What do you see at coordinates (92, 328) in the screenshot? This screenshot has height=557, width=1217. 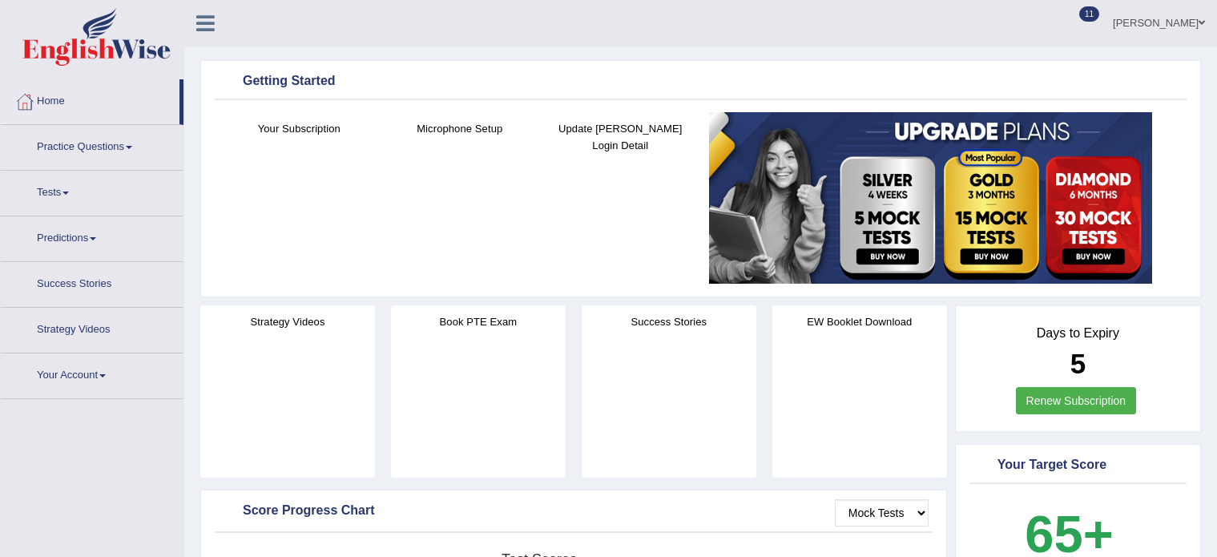 I see `a: Strategy Videos` at bounding box center [92, 328].